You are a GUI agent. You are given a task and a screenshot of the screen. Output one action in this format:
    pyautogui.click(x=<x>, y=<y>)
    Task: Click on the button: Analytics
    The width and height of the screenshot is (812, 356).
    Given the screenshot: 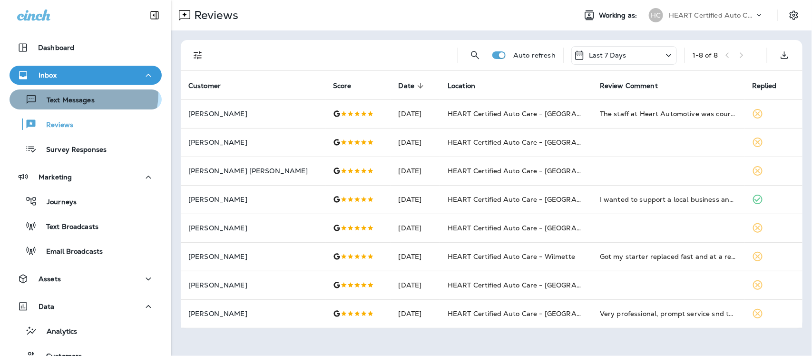 What is the action you would take?
    pyautogui.click(x=86, y=331)
    